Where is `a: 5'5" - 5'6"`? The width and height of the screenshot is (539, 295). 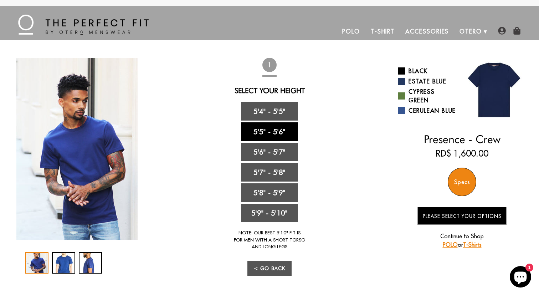
a: 5'5" - 5'6" is located at coordinates (270, 132).